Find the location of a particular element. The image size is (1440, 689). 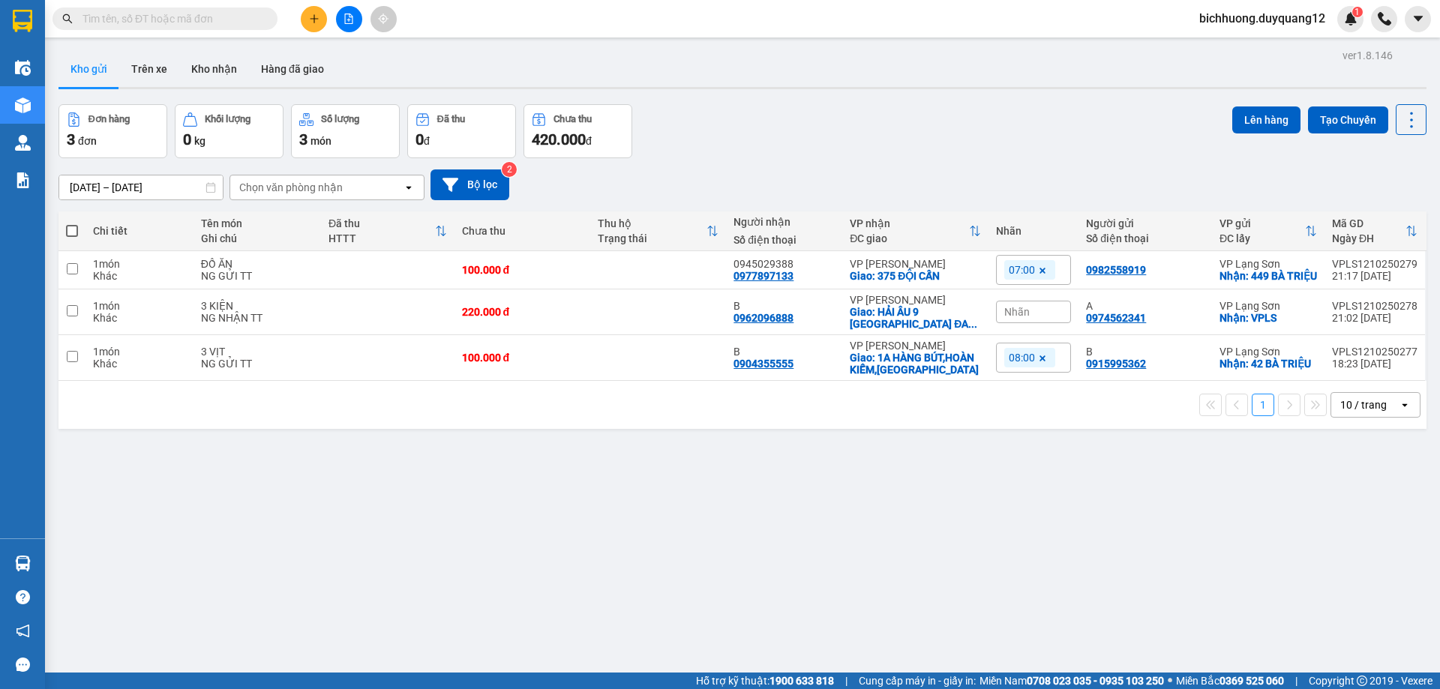

div: Tên món is located at coordinates (257, 224).